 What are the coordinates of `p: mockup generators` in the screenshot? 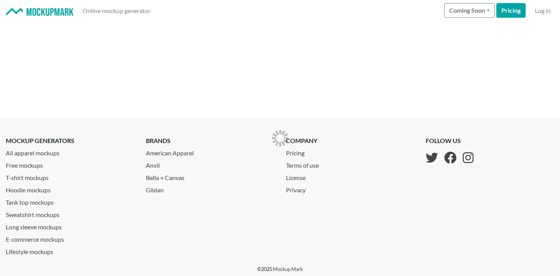 It's located at (70, 141).